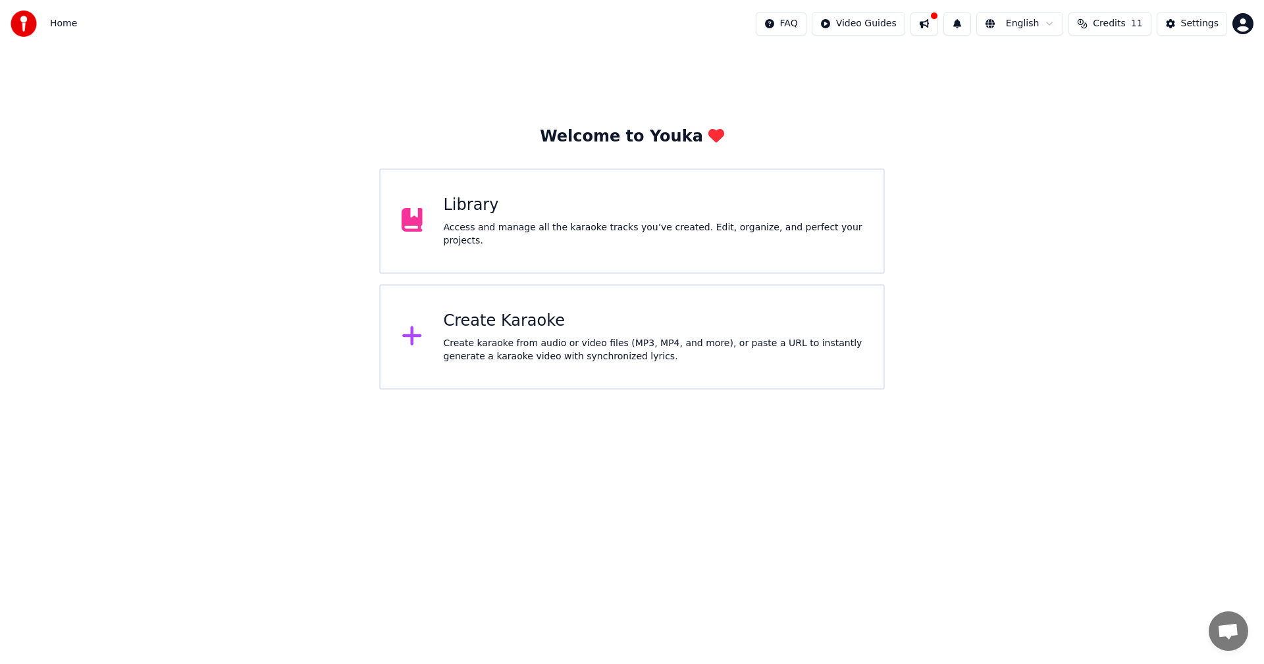 The height and width of the screenshot is (664, 1264). I want to click on div: Welcome to Youka, so click(632, 137).